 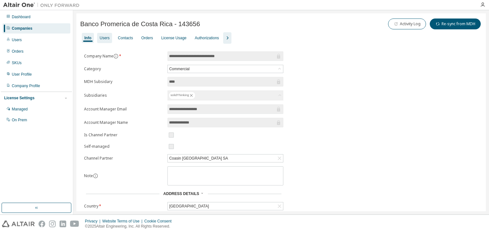 I want to click on img: altair_logo.svg, so click(x=18, y=223).